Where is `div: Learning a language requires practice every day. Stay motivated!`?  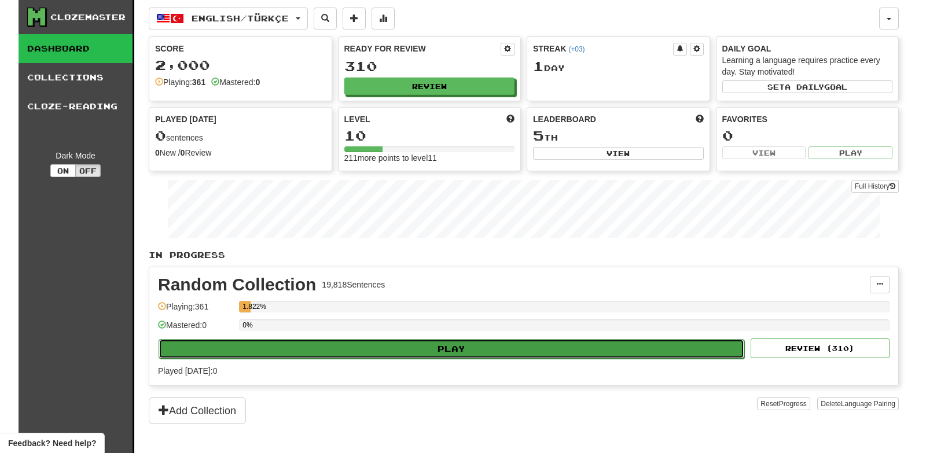 div: Learning a language requires practice every day. Stay motivated! is located at coordinates (808, 66).